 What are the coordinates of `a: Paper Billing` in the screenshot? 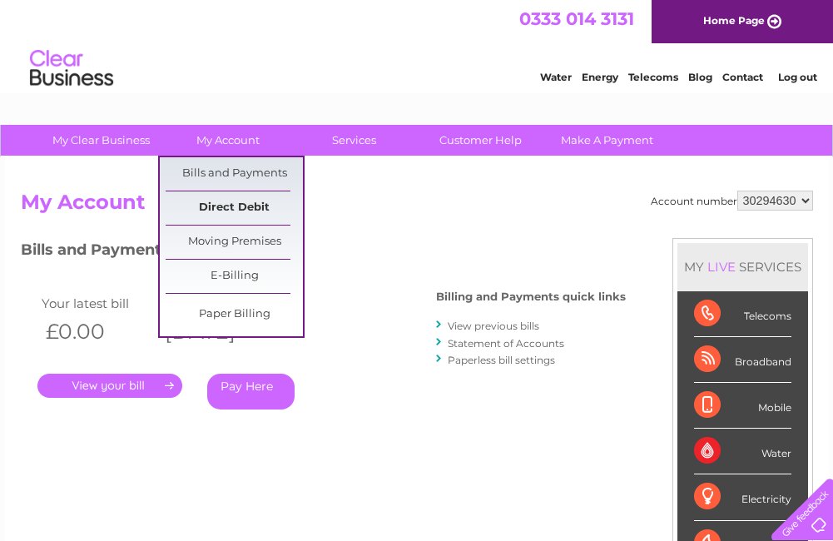 It's located at (234, 314).